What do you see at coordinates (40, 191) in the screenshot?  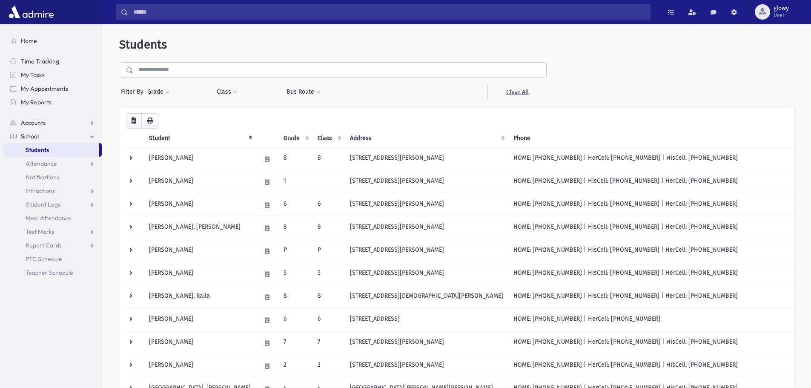 I see `span: Infractions` at bounding box center [40, 191].